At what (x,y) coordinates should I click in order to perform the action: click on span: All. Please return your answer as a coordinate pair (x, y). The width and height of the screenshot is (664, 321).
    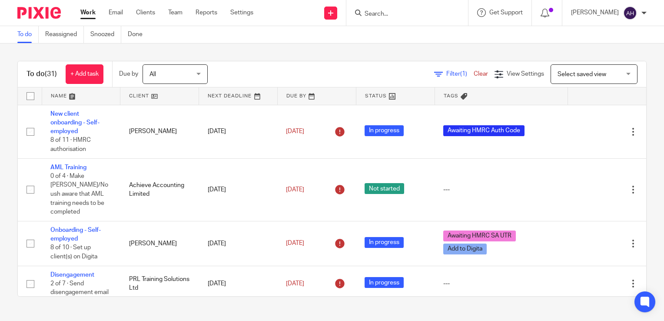
    Looking at the image, I should click on (152, 74).